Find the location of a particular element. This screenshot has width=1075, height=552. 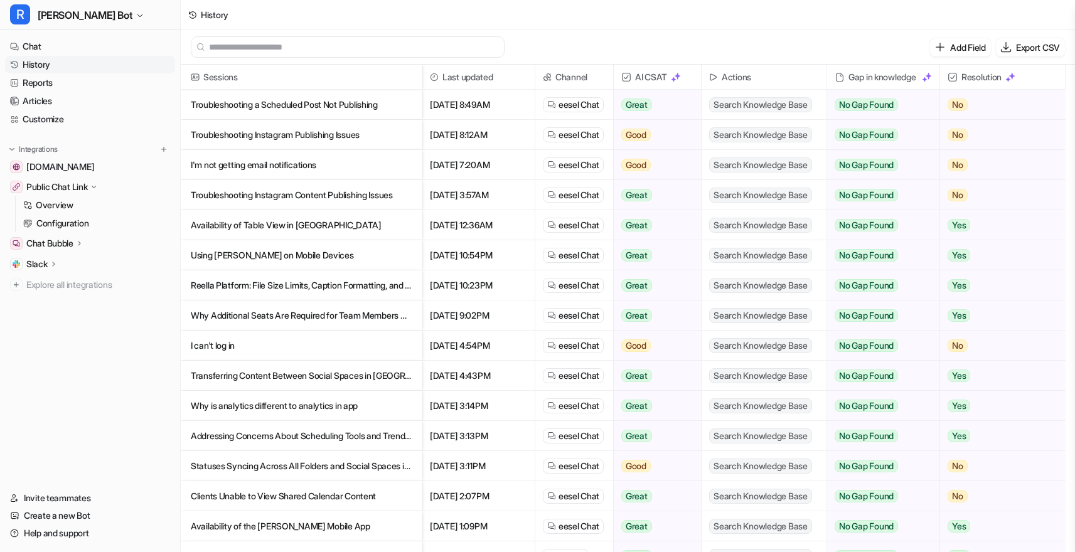

img: explore all integrations is located at coordinates (16, 285).